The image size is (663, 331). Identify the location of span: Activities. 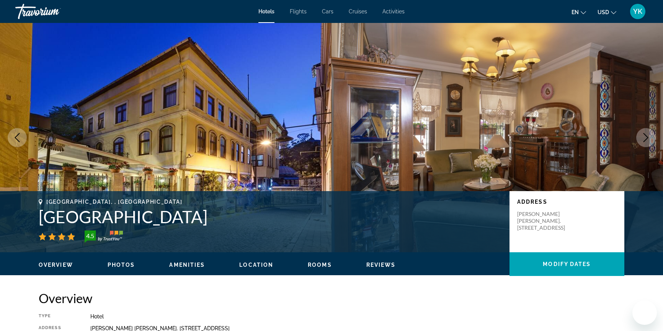
(393, 11).